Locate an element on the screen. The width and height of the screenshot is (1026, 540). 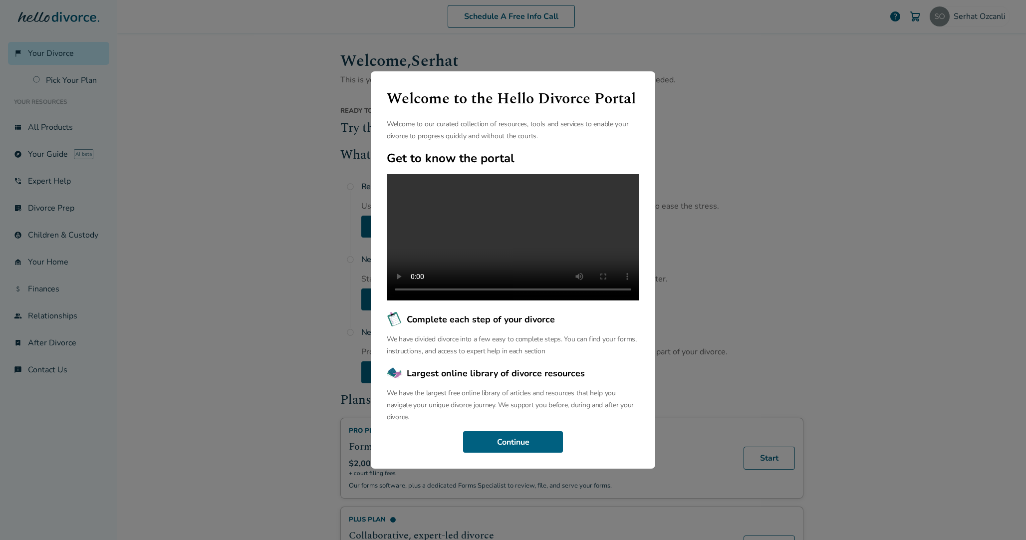
img: Complete each step of your divorce is located at coordinates (395, 319).